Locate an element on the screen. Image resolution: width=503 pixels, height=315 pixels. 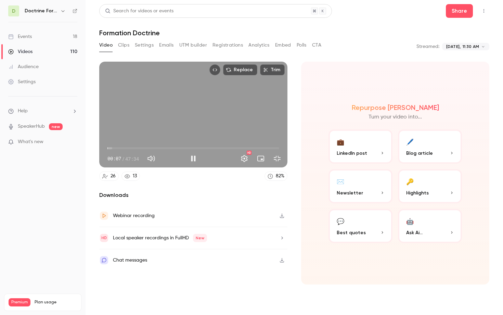
button: Exit full screen is located at coordinates (277, 159).